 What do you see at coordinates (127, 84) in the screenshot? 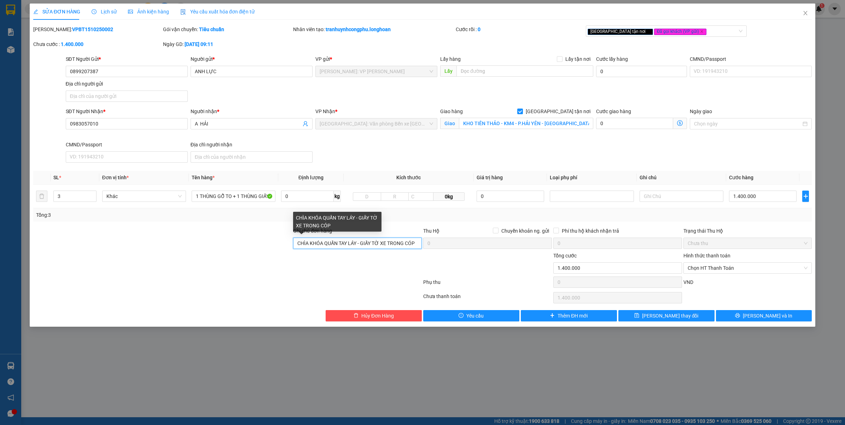
I see `div: Địa chỉ người gửi` at bounding box center [127, 84].